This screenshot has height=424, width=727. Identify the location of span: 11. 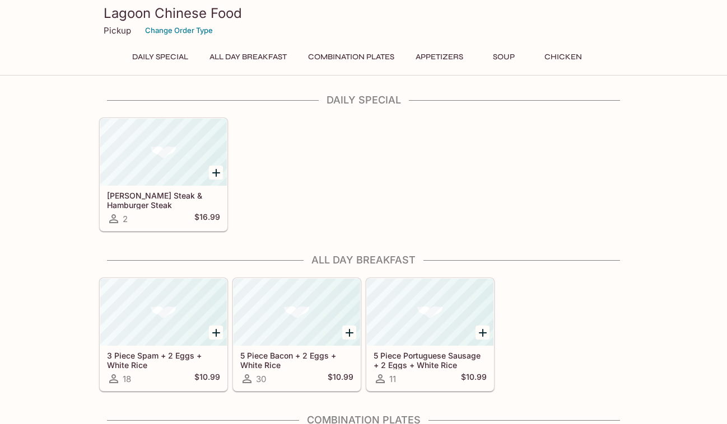
(393, 379).